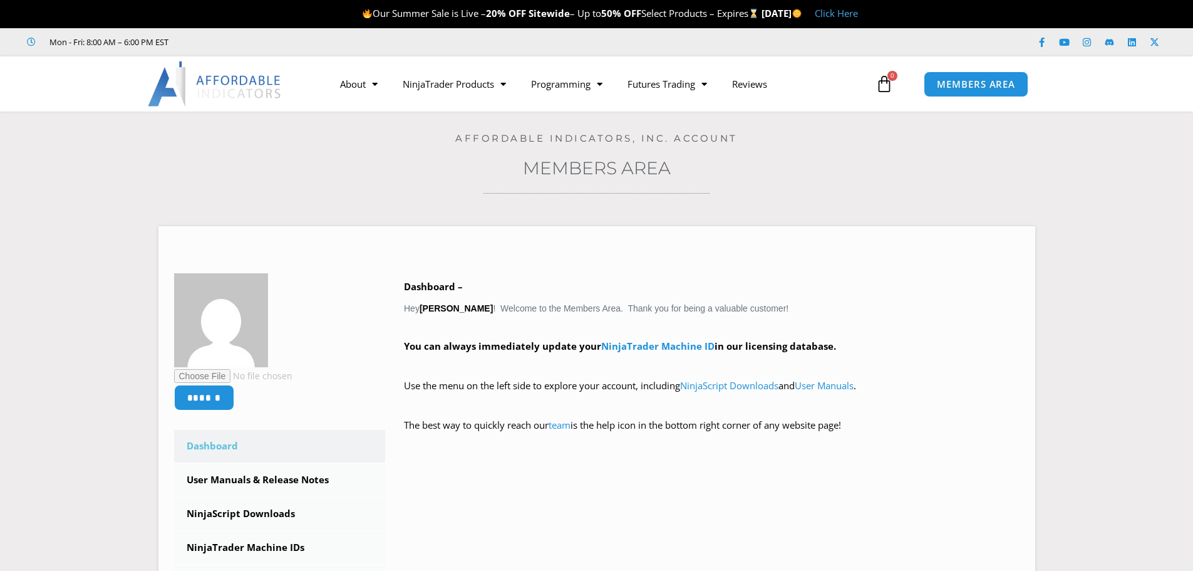  Describe the element at coordinates (824, 385) in the screenshot. I see `a: User Manuals` at that location.